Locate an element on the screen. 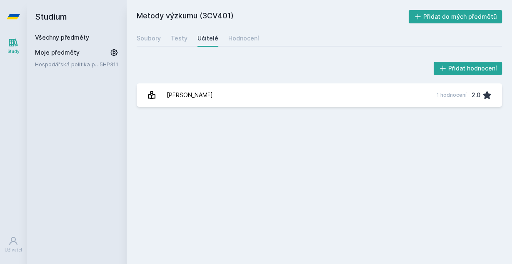 The image size is (512, 264). div: Uživatel is located at coordinates (13, 250).